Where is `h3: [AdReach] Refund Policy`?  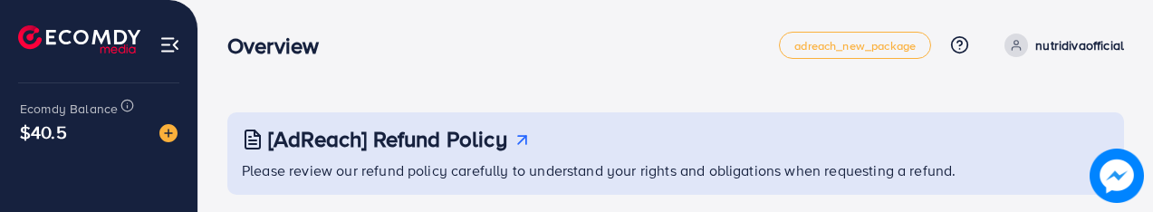
h3: [AdReach] Refund Policy is located at coordinates (388, 139).